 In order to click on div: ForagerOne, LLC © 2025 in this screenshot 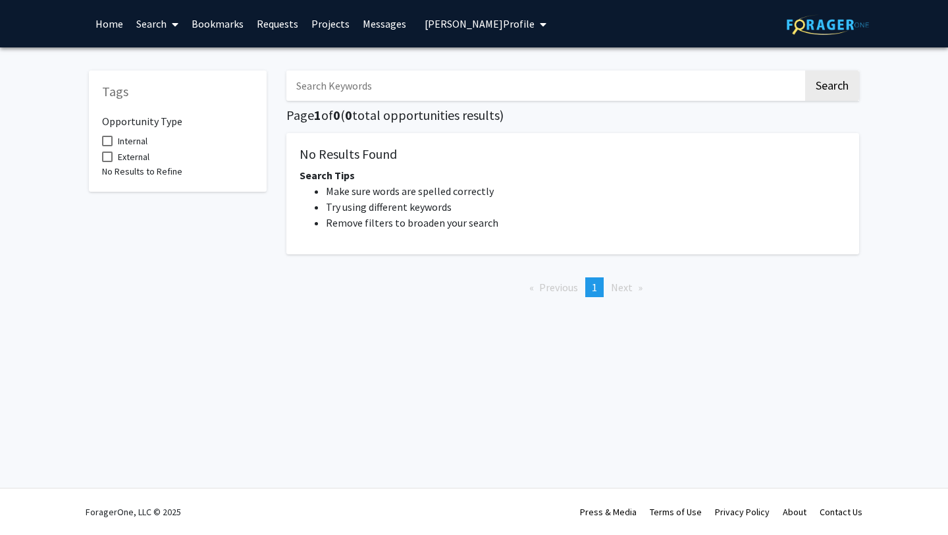, I will do `click(133, 512)`.